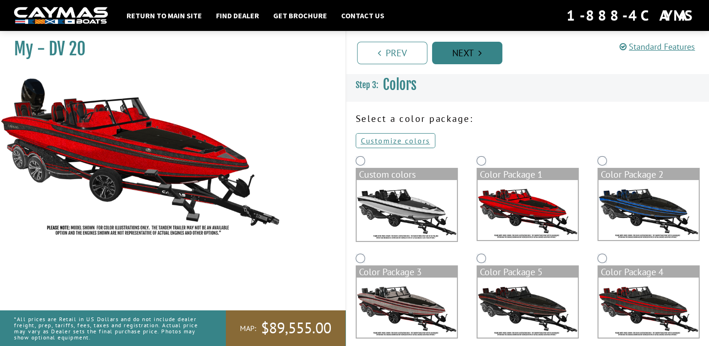  I want to click on a: Get Brochure, so click(300, 15).